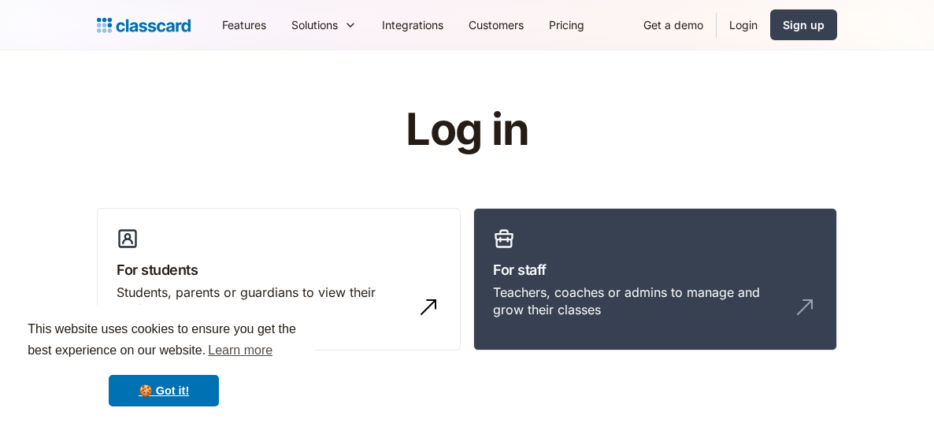 This screenshot has height=434, width=934. What do you see at coordinates (279, 280) in the screenshot?
I see `a: For studentsStudents, parents or guardians to view their profile and manage bookings` at bounding box center [279, 280].